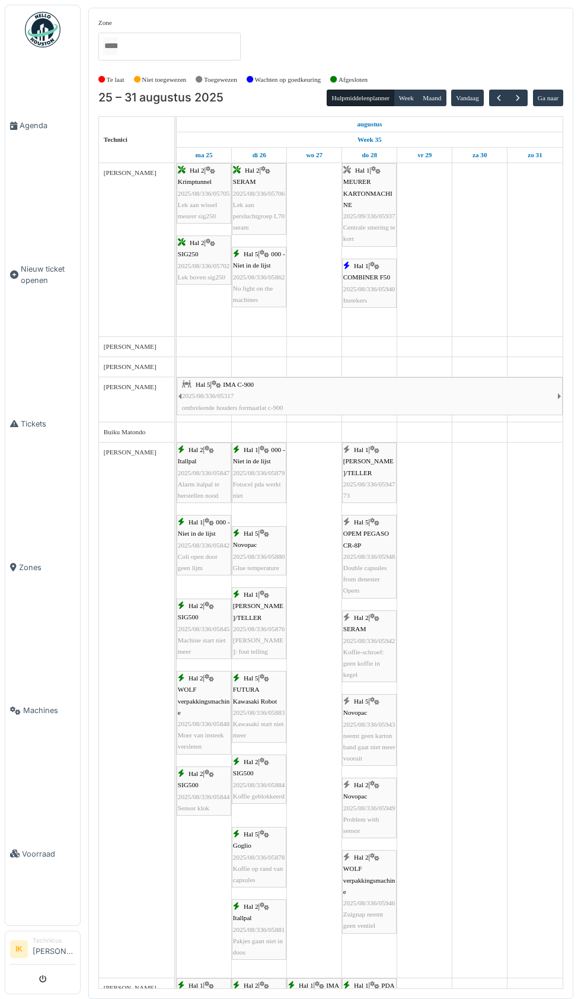 This screenshot has width=581, height=999. I want to click on span: Technici, so click(116, 139).